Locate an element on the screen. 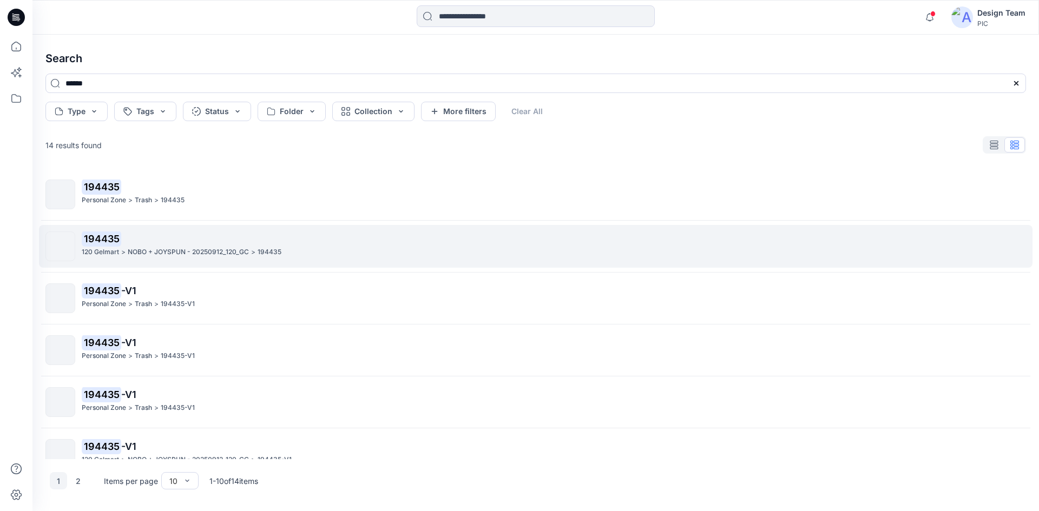  button: Status is located at coordinates (217, 111).